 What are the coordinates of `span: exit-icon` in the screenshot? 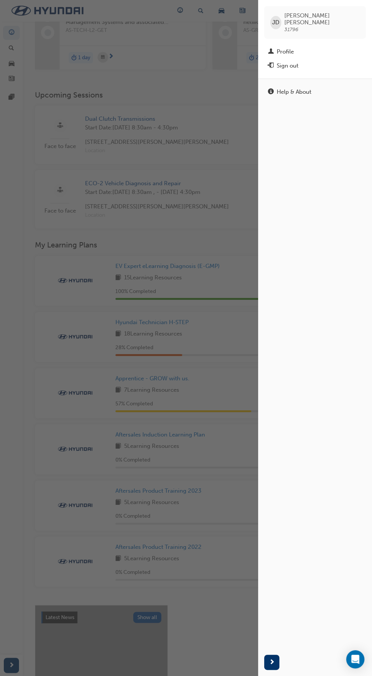 It's located at (271, 66).